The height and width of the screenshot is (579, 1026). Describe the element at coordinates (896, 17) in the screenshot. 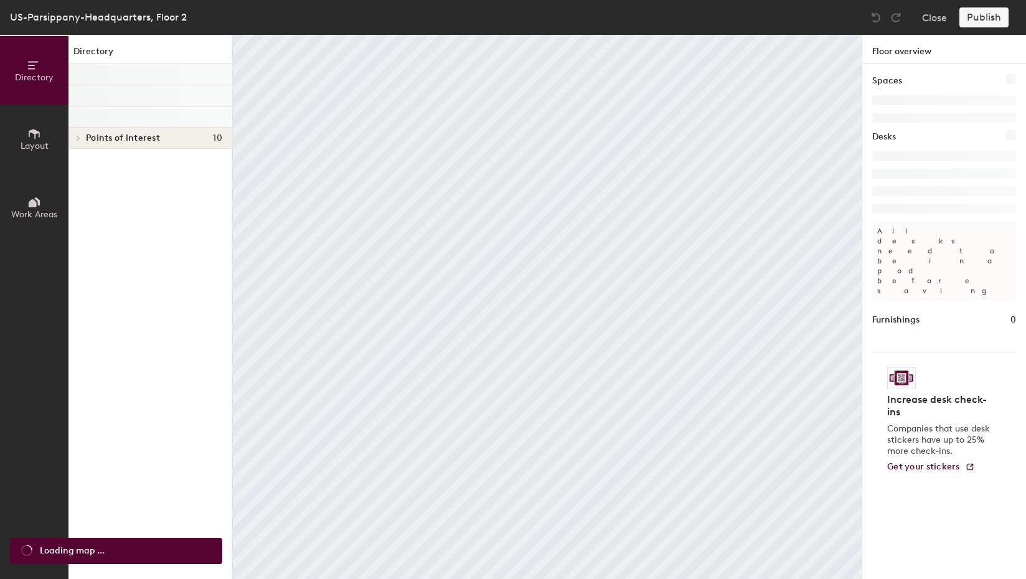

I see `img: Redo` at that location.